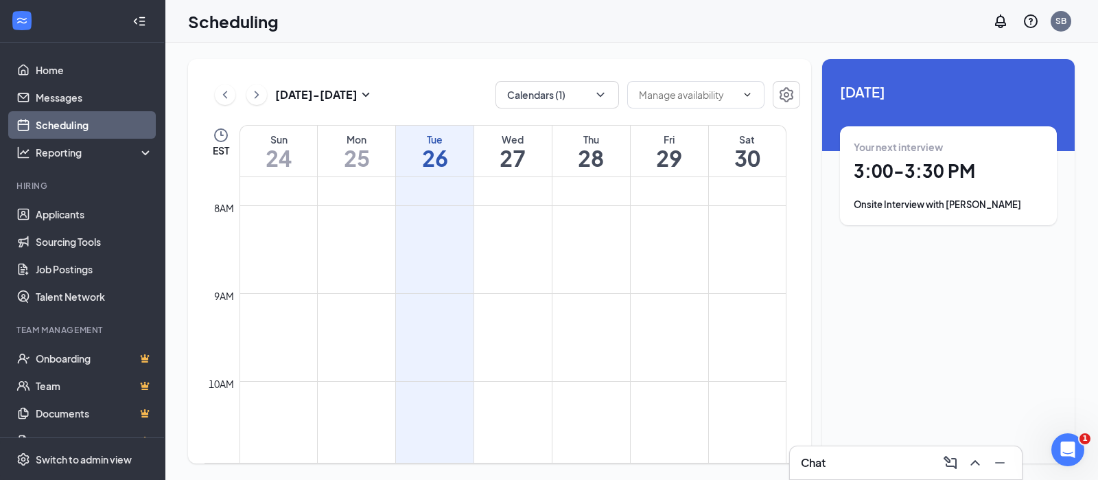 This screenshot has height=480, width=1098. I want to click on svg: Notifications, so click(1000, 21).